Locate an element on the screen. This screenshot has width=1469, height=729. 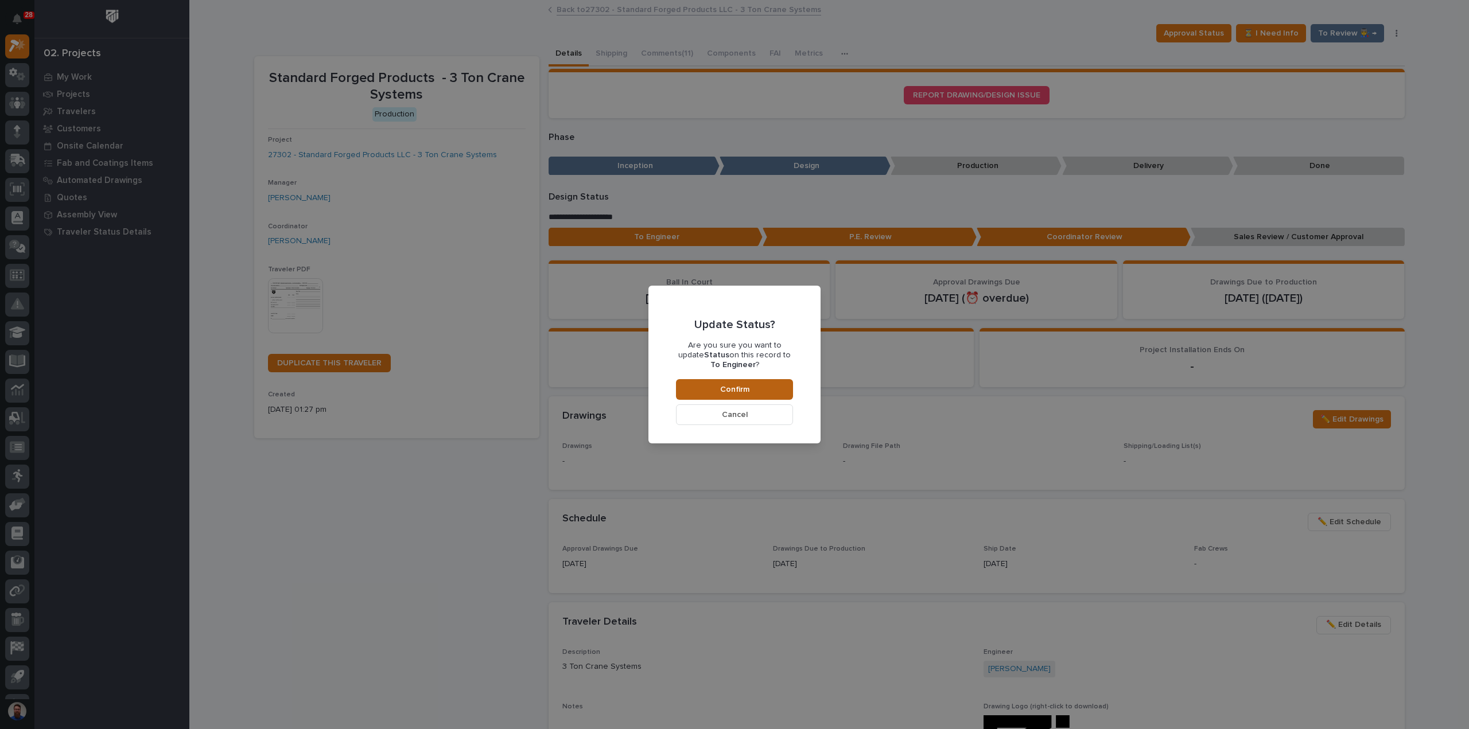
span: Cancel is located at coordinates (735, 415).